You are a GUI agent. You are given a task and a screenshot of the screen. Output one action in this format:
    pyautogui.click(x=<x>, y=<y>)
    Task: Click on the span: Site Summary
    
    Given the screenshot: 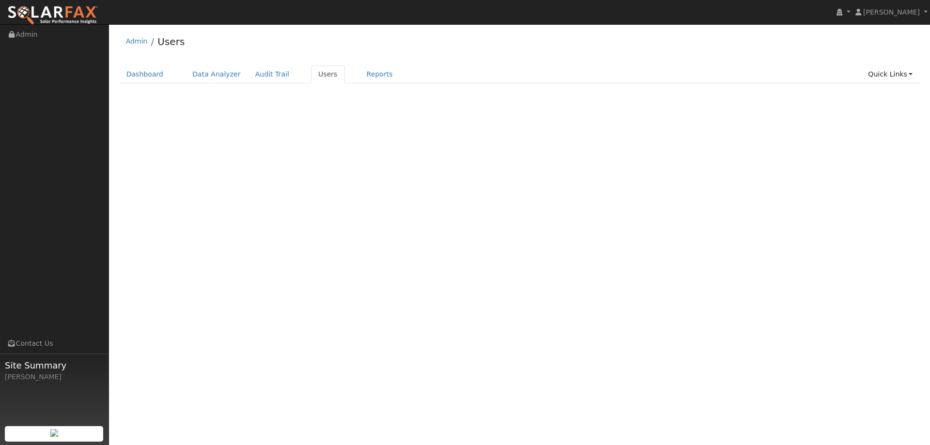 What is the action you would take?
    pyautogui.click(x=54, y=365)
    